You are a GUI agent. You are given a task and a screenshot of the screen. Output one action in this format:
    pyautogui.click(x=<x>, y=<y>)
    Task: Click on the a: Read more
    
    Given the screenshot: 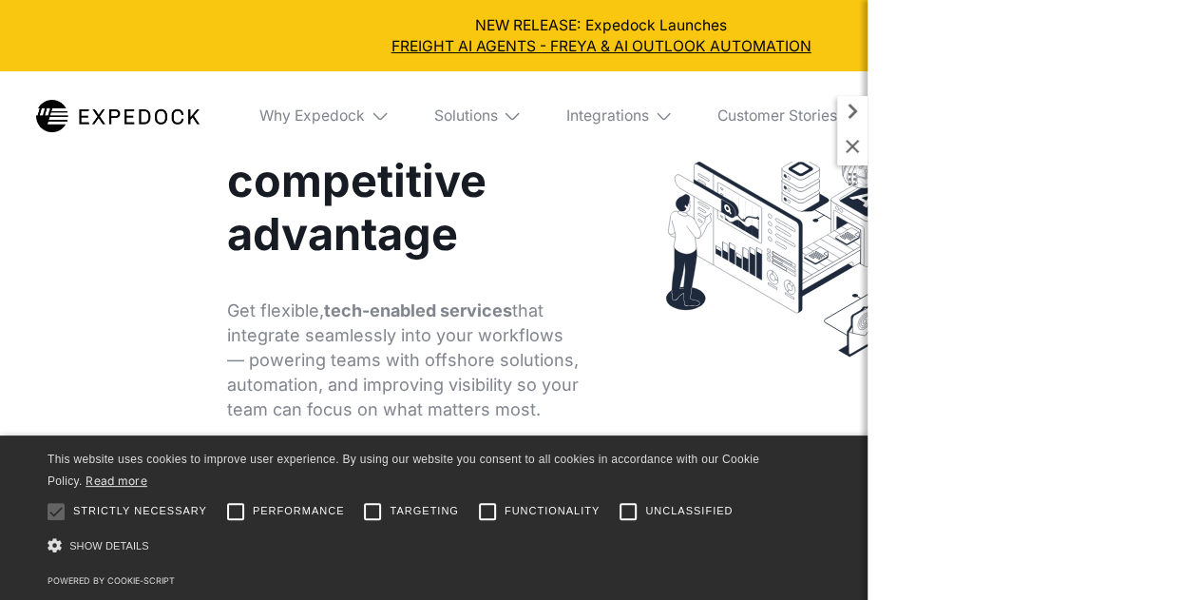 What is the action you would take?
    pyautogui.click(x=116, y=480)
    